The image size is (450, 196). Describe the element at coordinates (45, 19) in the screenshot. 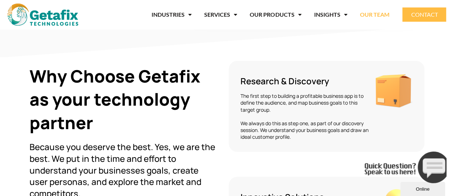

I see `img: Chat attention grabber` at that location.